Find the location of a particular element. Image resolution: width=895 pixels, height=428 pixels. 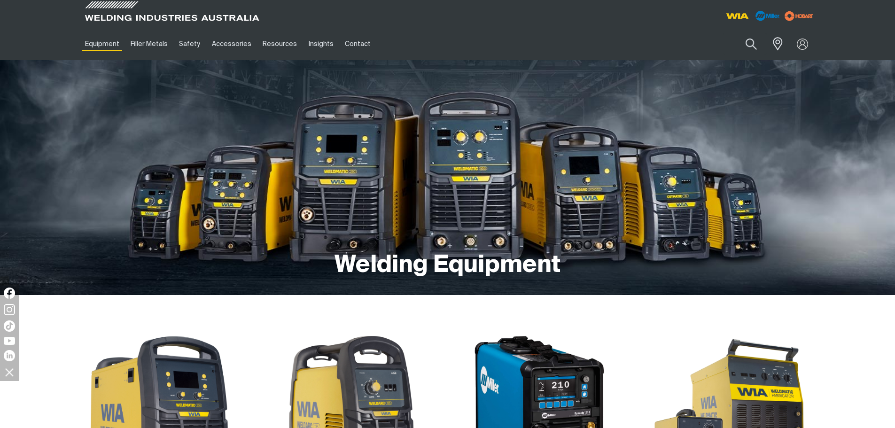

a: miller is located at coordinates (798, 16).